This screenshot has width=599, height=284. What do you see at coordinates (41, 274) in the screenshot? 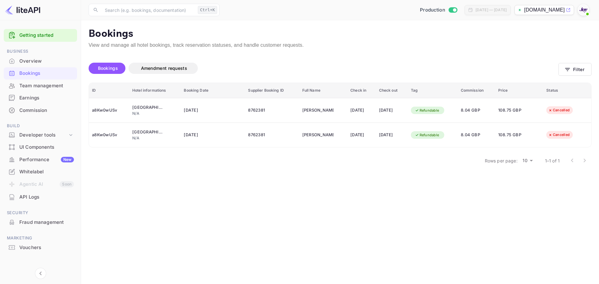
I see `button: Collapse navigation` at bounding box center [41, 274].